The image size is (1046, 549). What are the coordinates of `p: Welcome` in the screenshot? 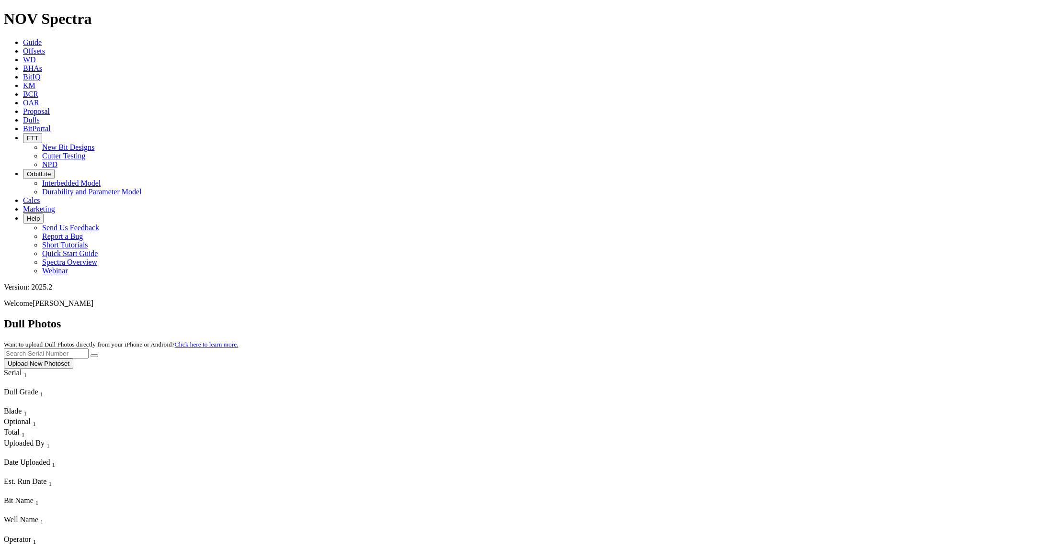 It's located at (523, 304).